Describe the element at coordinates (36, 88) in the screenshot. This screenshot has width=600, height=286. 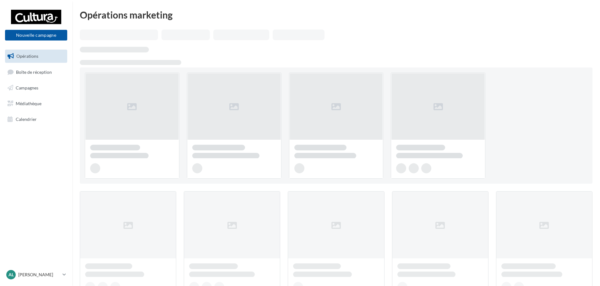
I see `a: Campagnes` at that location.